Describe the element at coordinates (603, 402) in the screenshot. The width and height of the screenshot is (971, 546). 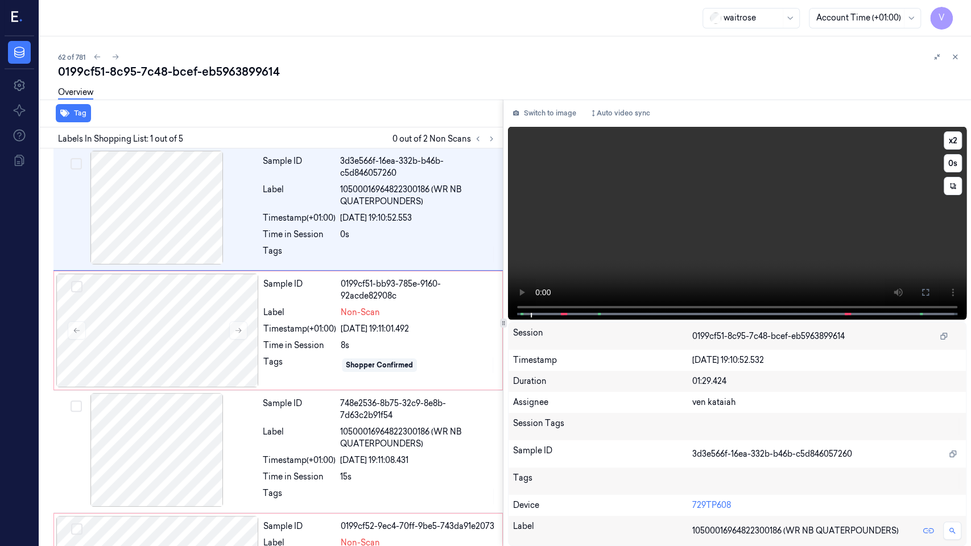
I see `div: Assignee` at that location.